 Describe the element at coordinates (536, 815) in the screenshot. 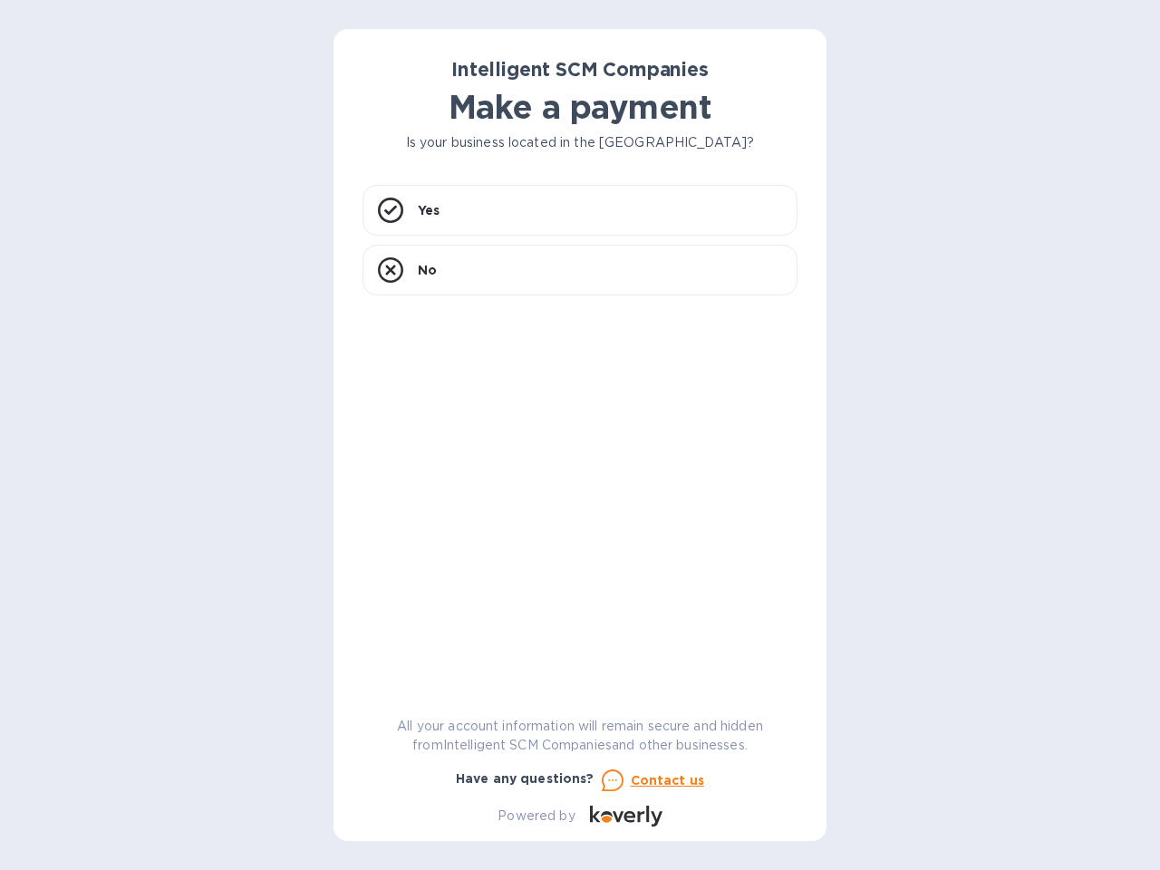

I see `p: Powered by` at that location.